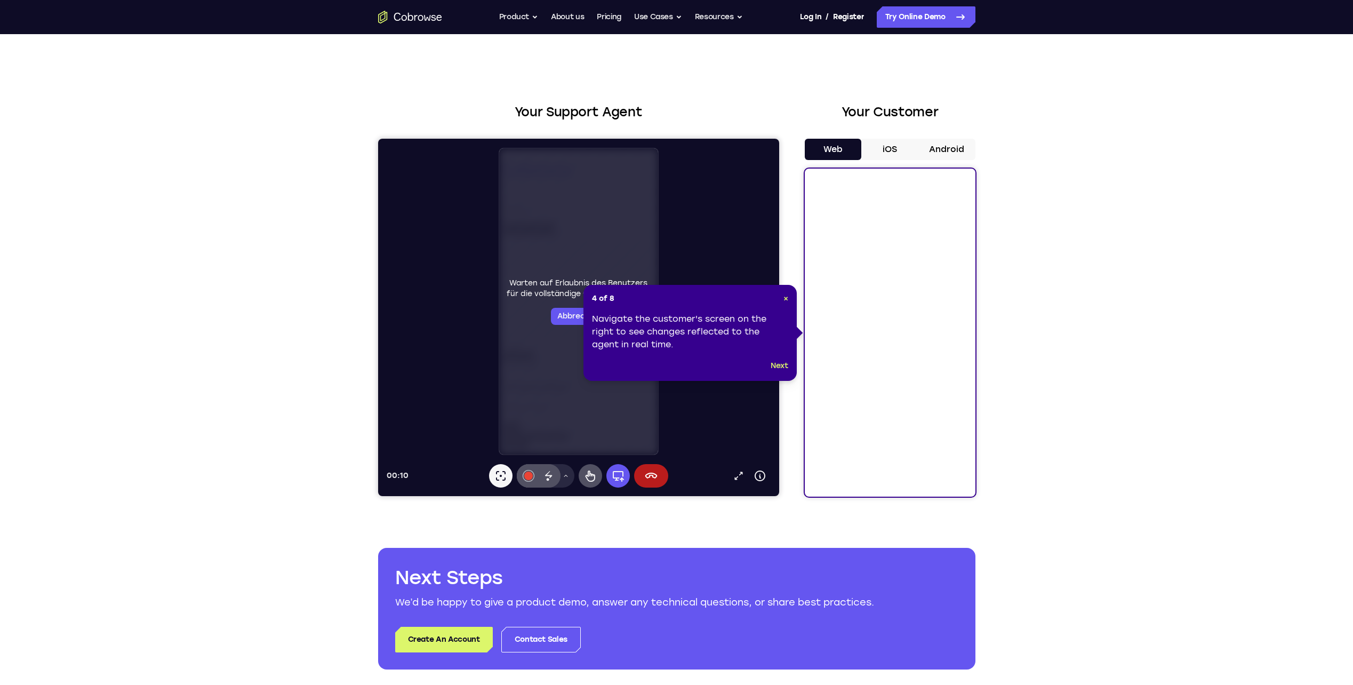  Describe the element at coordinates (123, 337) in the screenshot. I see `button: Laserpointer` at that location.